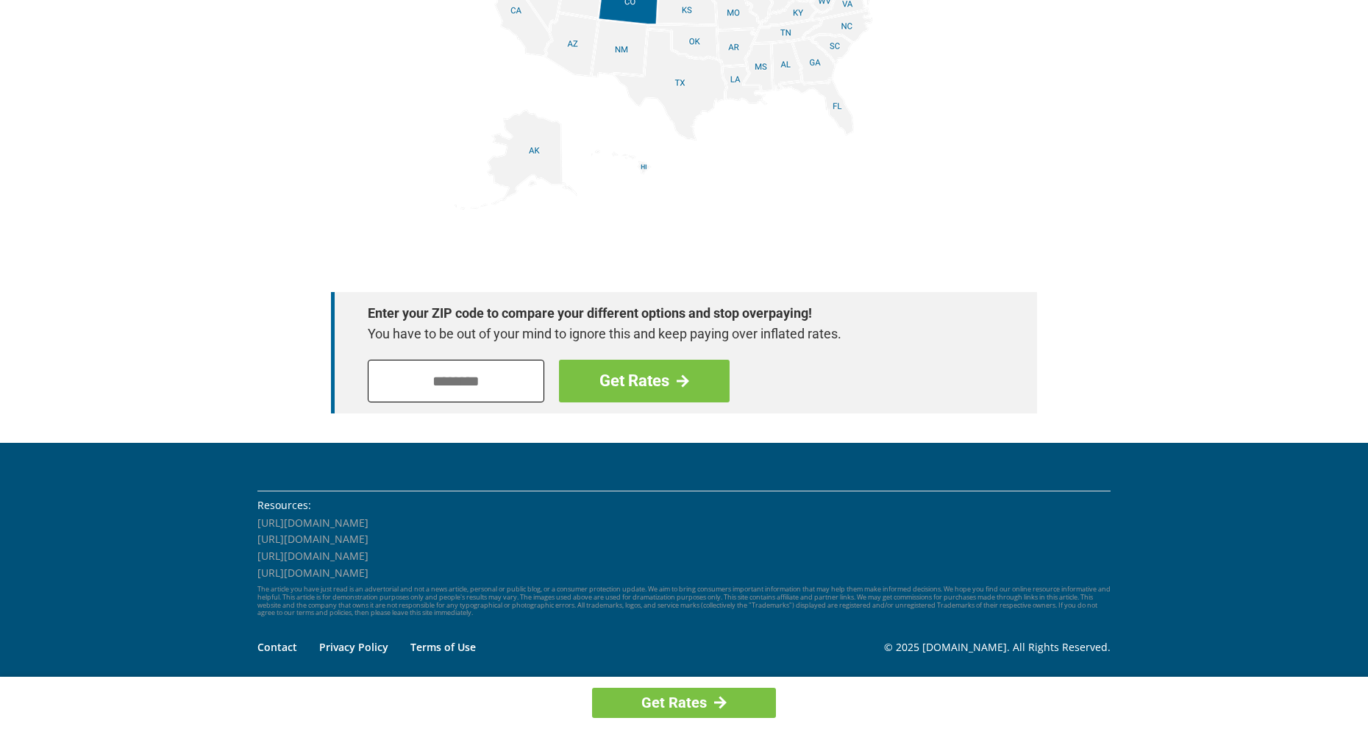 Image resolution: width=1368 pixels, height=729 pixels. Describe the element at coordinates (354, 647) in the screenshot. I see `a: Privacy Policy` at that location.